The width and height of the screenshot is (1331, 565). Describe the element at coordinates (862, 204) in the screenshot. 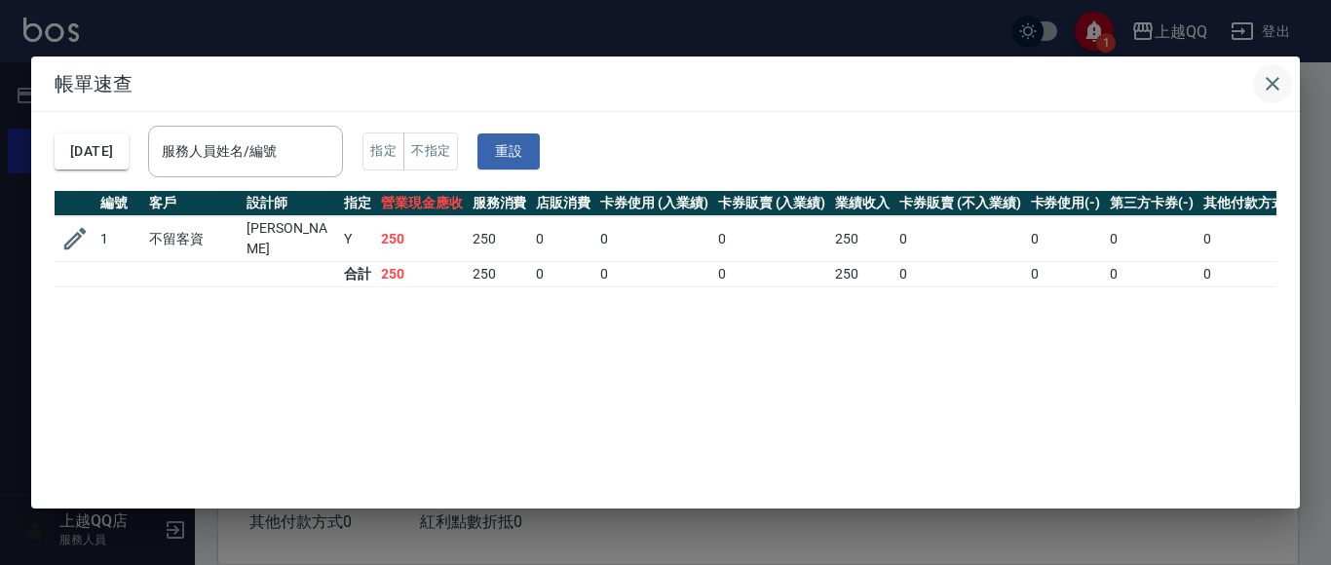

I see `th: 業績收入` at that location.